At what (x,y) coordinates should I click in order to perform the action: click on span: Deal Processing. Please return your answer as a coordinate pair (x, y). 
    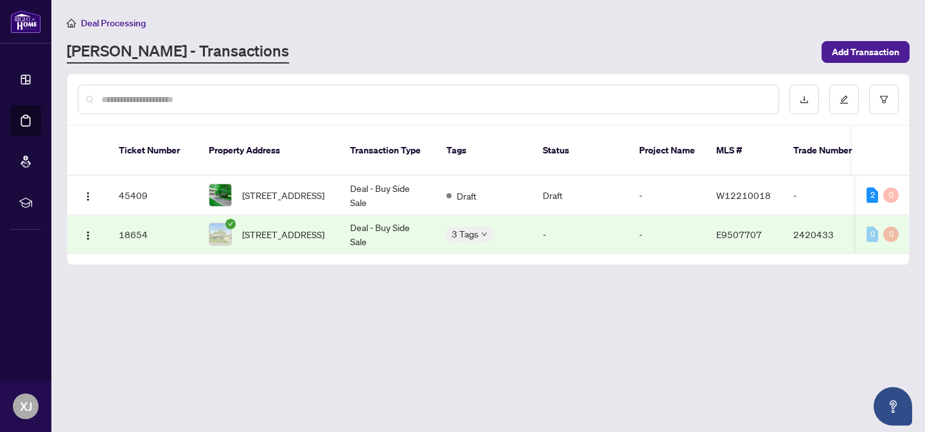
    Looking at the image, I should click on (113, 23).